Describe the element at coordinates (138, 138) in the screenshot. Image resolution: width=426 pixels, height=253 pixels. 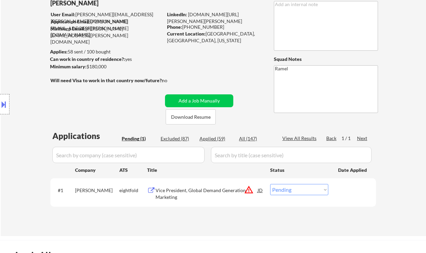
I see `div: Pending (1)` at that location.